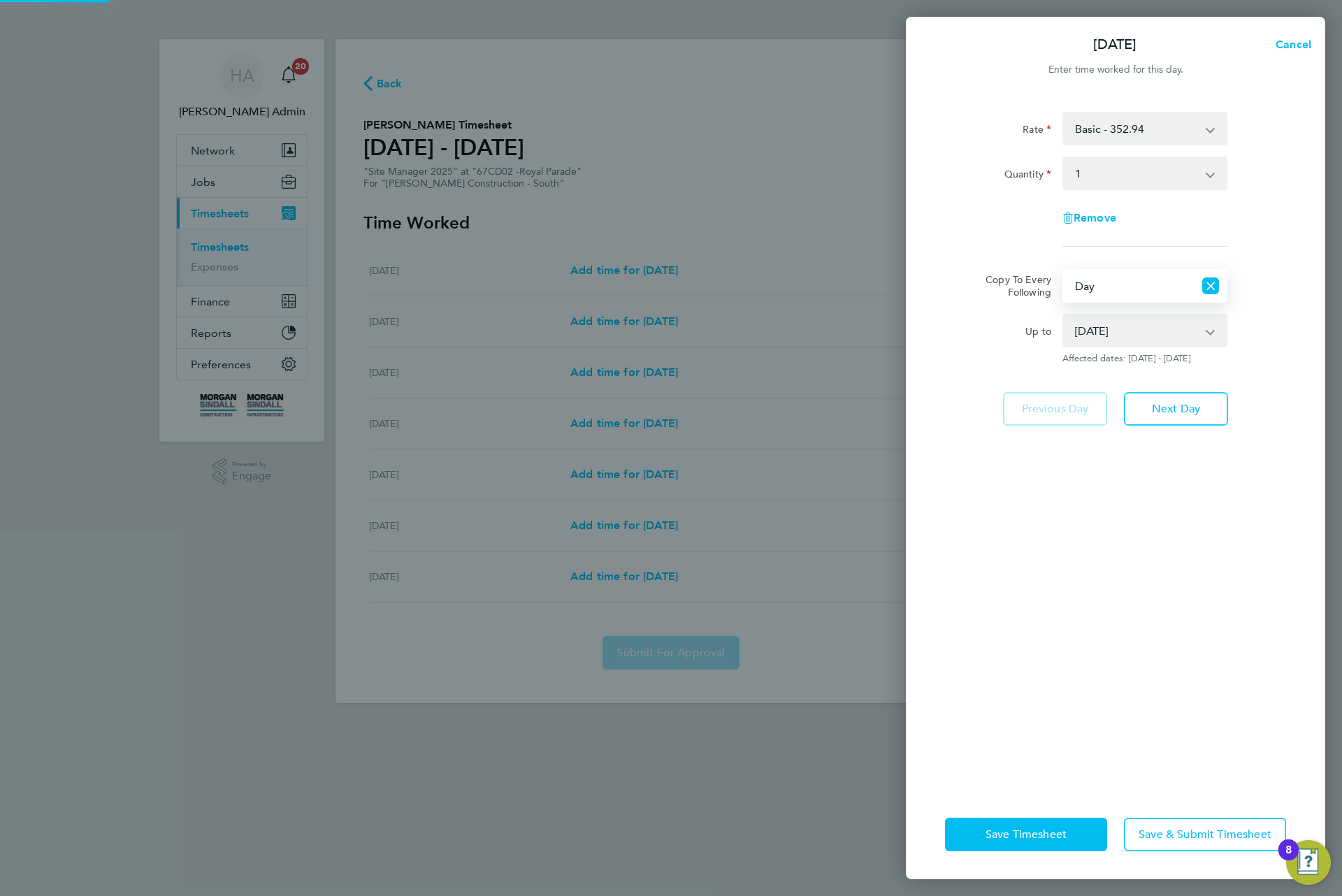 The height and width of the screenshot is (896, 1342). What do you see at coordinates (1176, 409) in the screenshot?
I see `span: Next Day` at bounding box center [1176, 409].